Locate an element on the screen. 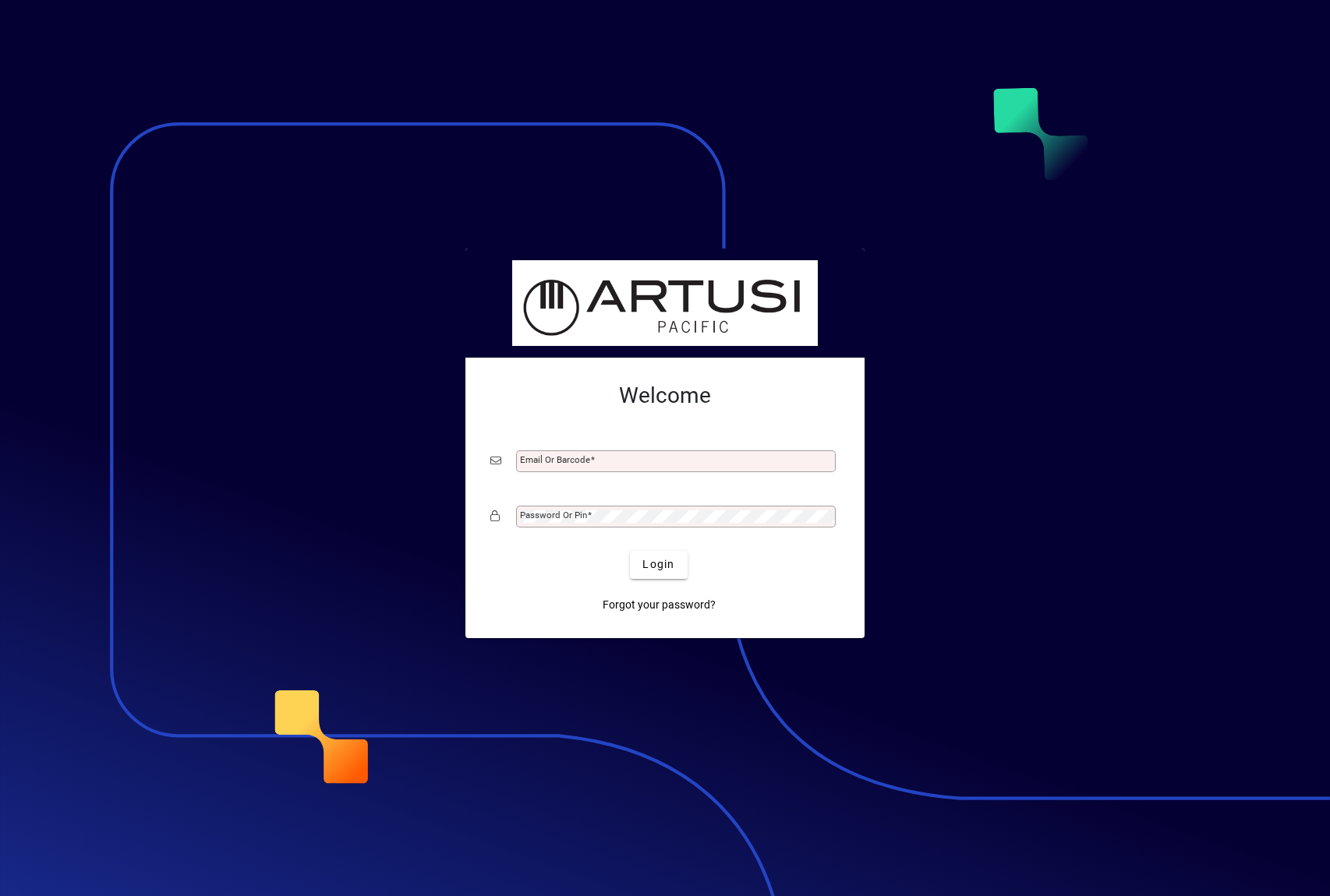  span: Login is located at coordinates (658, 565).